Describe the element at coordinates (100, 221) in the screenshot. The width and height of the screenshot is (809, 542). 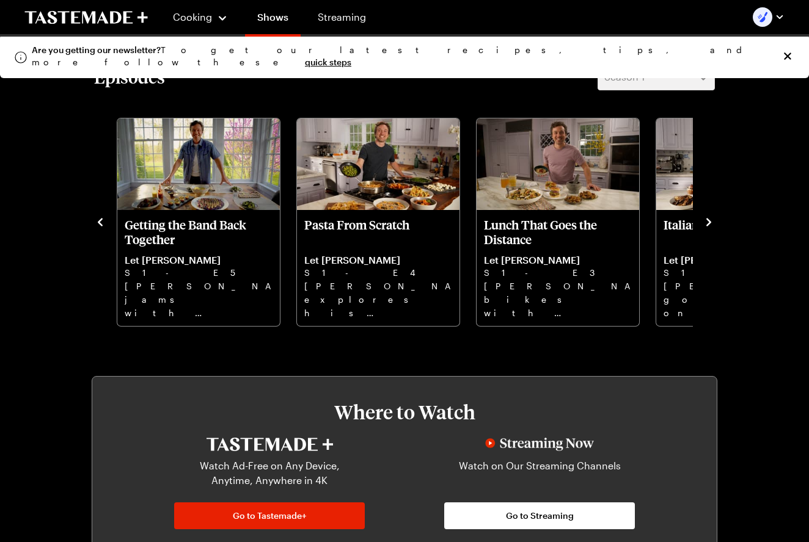
I see `button: navigate to previous item` at that location.